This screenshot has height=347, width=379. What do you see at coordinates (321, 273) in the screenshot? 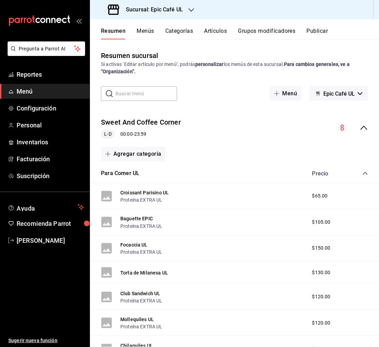
I see `span: $130.00` at bounding box center [321, 273].